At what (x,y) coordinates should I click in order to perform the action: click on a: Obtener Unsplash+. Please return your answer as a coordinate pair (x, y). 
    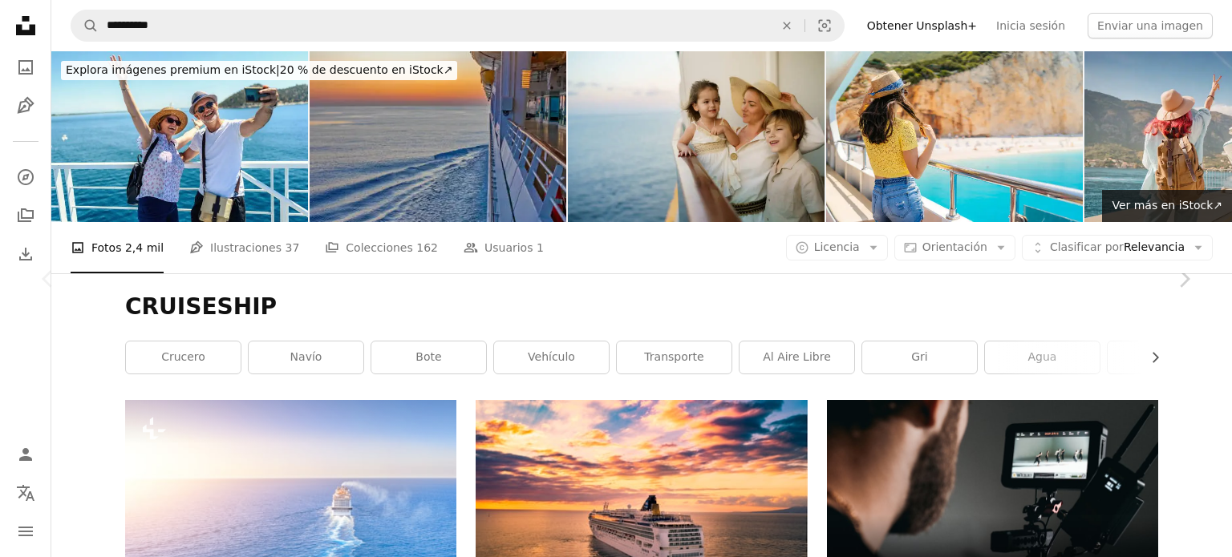
    Looking at the image, I should click on (921, 26).